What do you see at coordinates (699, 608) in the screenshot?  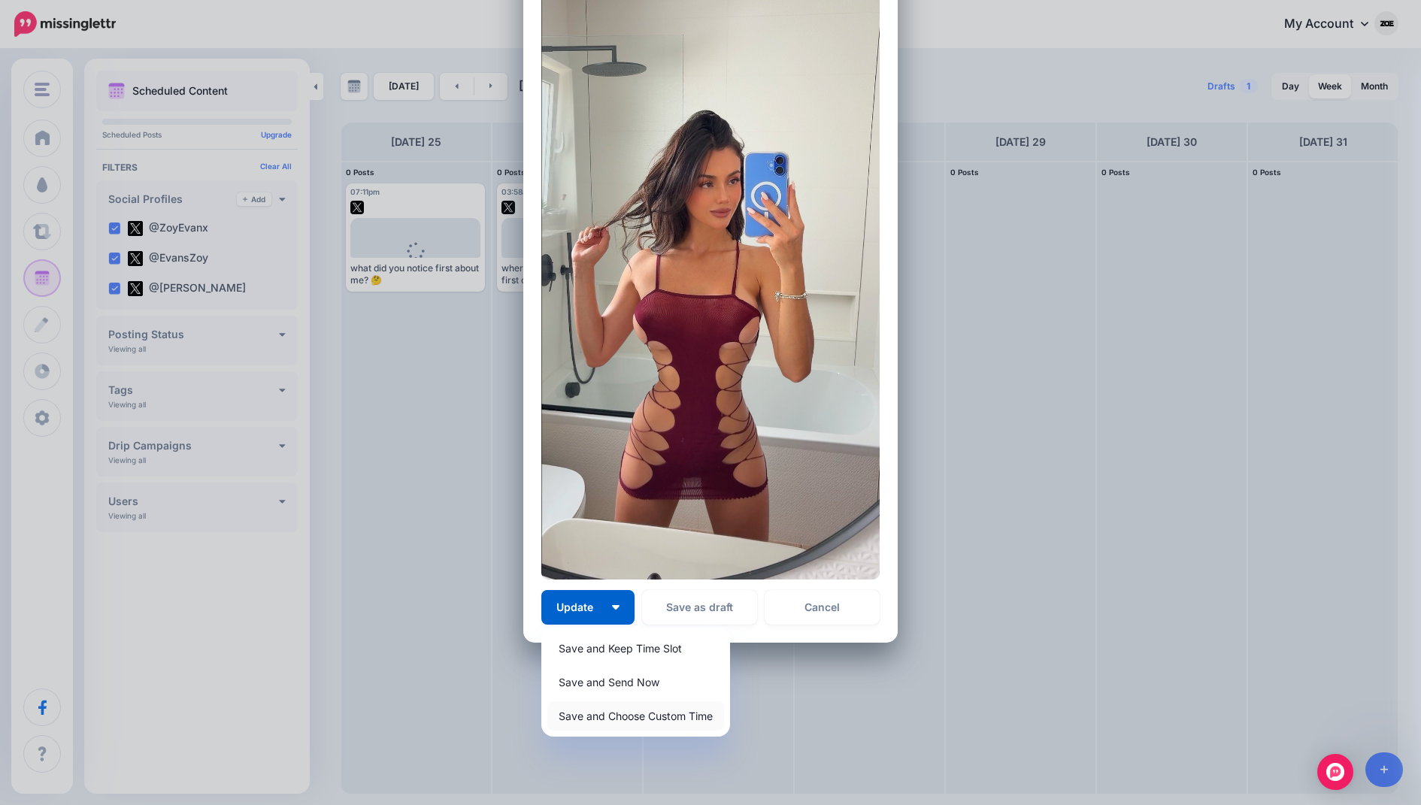 I see `button: Save as draft` at bounding box center [699, 608].